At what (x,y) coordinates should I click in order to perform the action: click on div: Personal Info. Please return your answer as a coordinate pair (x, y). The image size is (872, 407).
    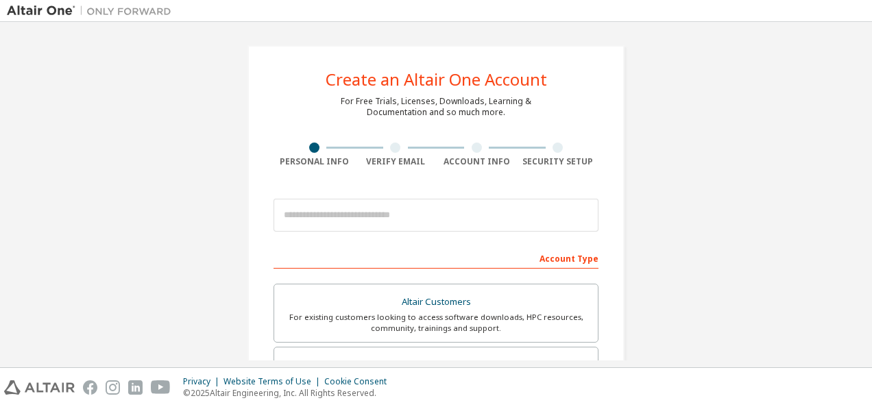
    Looking at the image, I should click on (314, 162).